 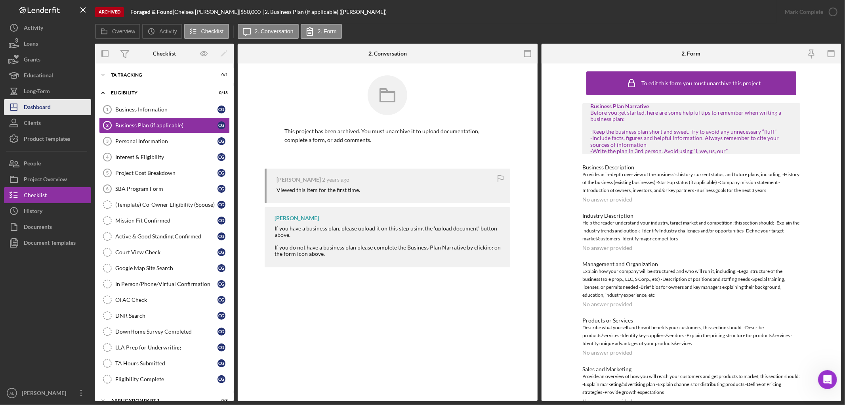 What do you see at coordinates (166, 141) in the screenshot?
I see `div: Personal Information` at bounding box center [166, 141].